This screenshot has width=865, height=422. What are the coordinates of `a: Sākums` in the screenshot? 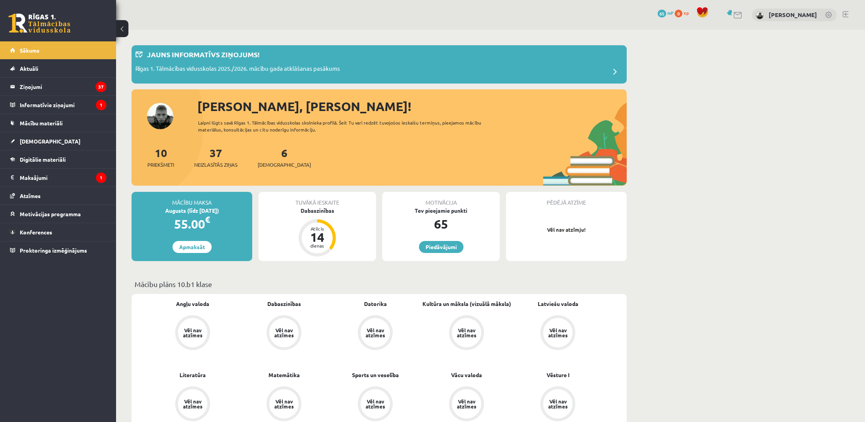 It's located at (58, 50).